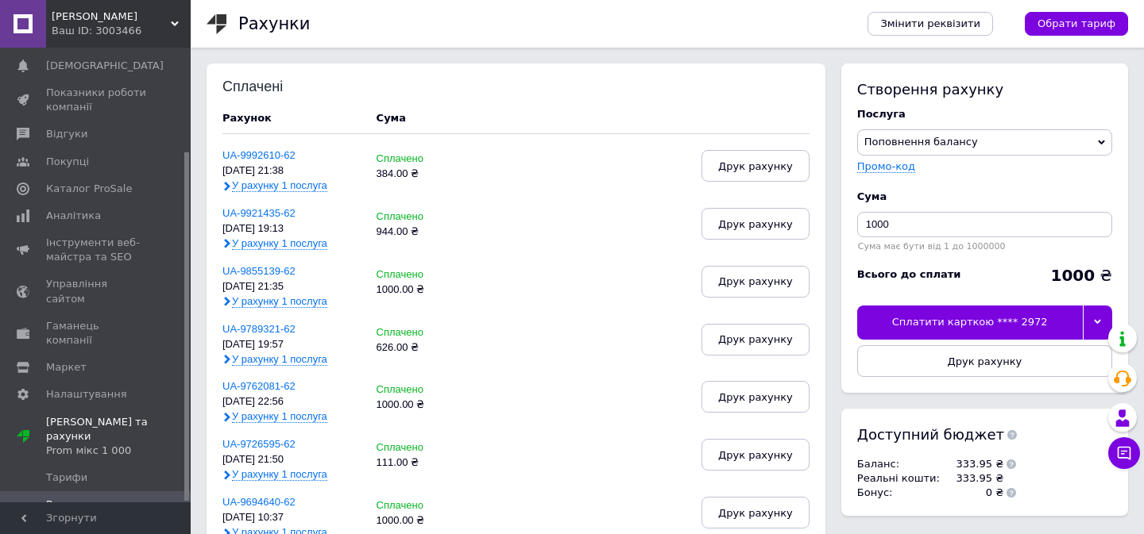 The image size is (1144, 534). What do you see at coordinates (96, 100) in the screenshot?
I see `span: Показники роботи компанії` at bounding box center [96, 100].